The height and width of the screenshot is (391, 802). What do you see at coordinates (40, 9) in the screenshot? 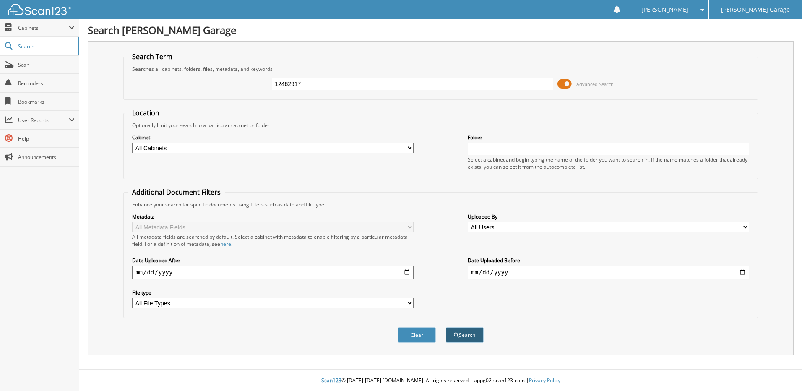
I see `img: scan123-logo-white.svg` at bounding box center [40, 9].